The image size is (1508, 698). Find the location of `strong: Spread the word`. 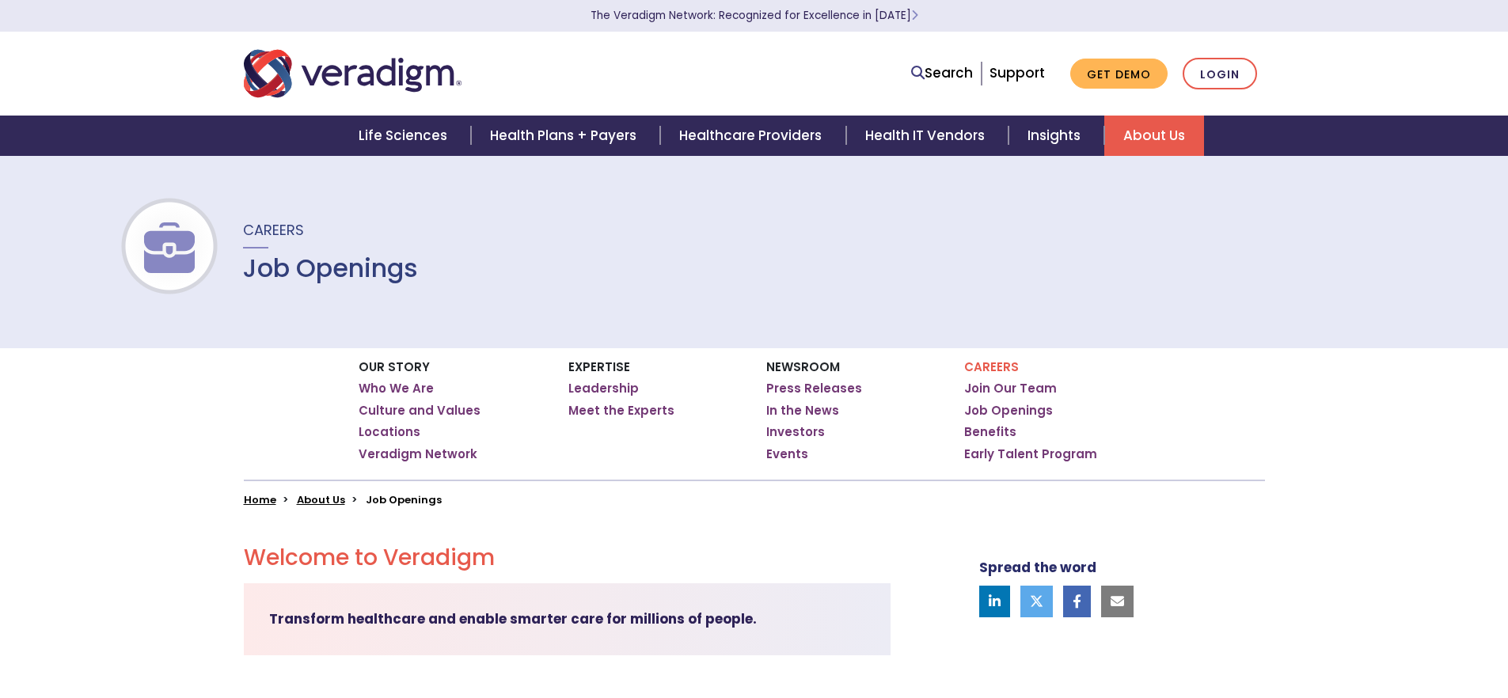

strong: Spread the word is located at coordinates (1038, 568).